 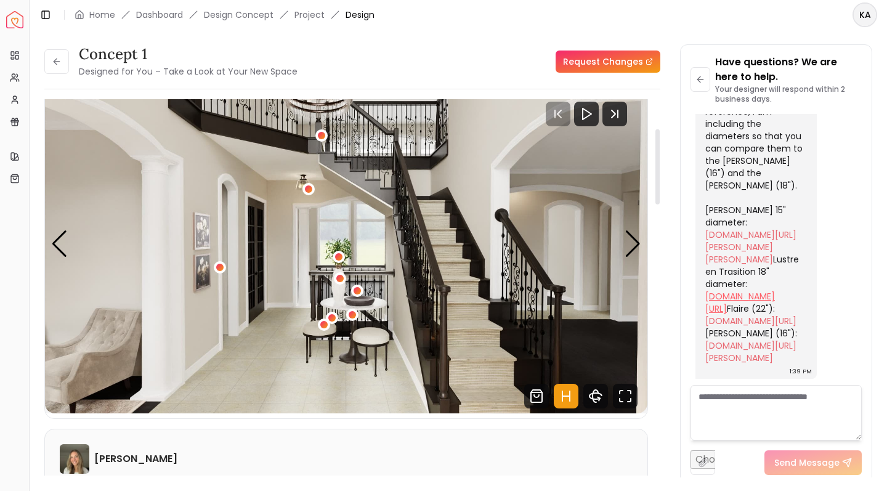 What do you see at coordinates (346, 244) in the screenshot?
I see `div: Carousel` at bounding box center [346, 244].